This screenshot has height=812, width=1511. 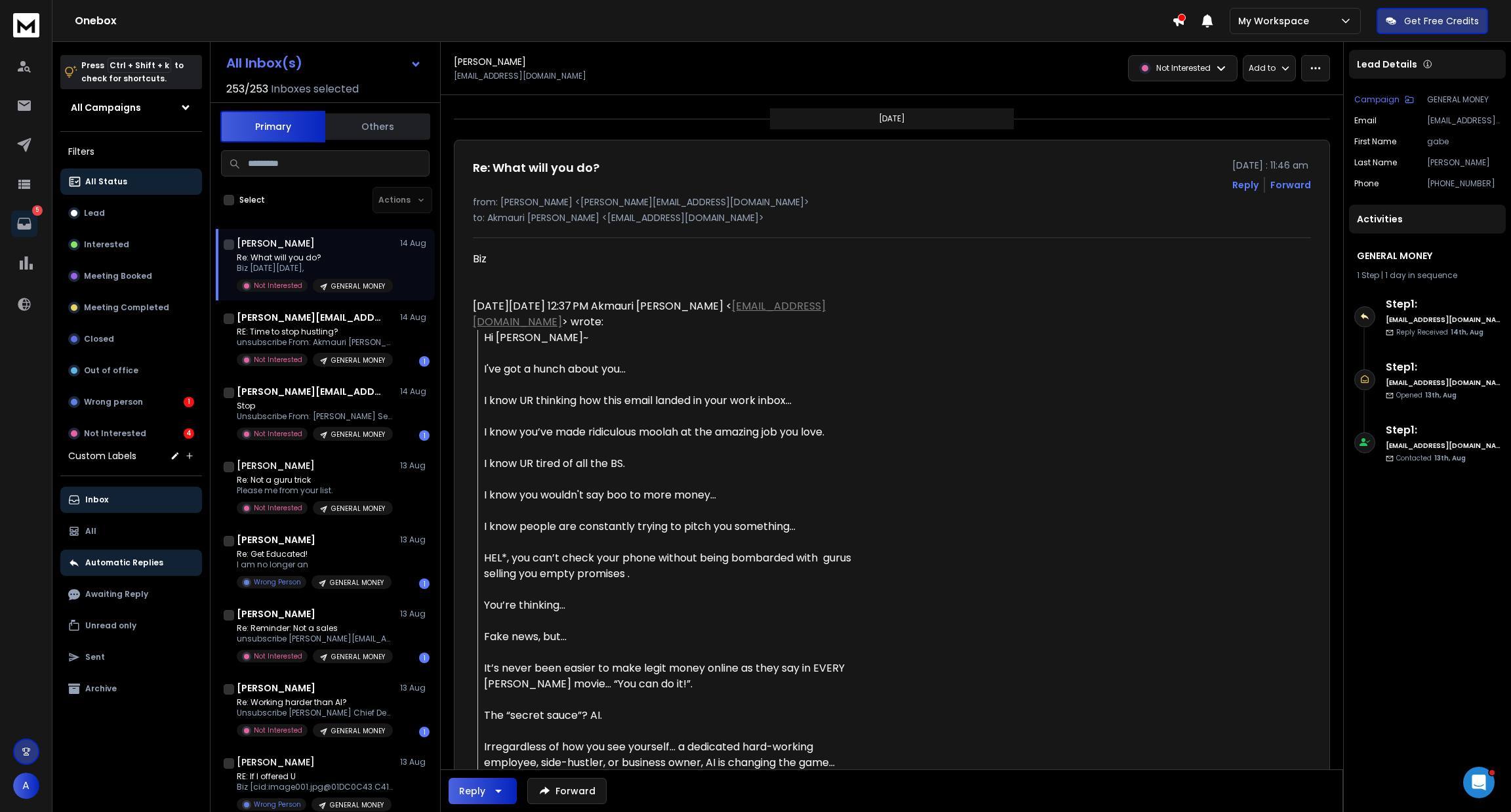 I want to click on p: Email, so click(x=1366, y=120).